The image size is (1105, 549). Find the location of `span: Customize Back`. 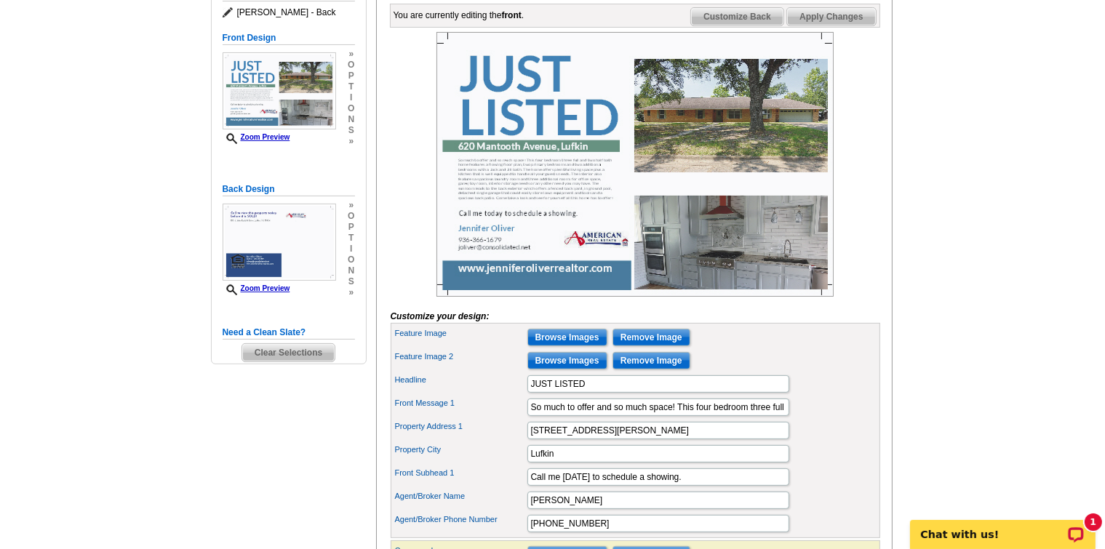

span: Customize Back is located at coordinates (737, 17).